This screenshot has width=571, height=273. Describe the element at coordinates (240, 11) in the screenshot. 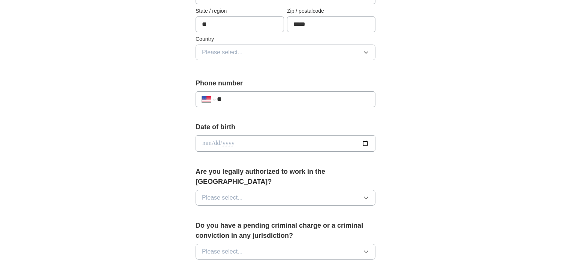

I see `label: State / region` at that location.